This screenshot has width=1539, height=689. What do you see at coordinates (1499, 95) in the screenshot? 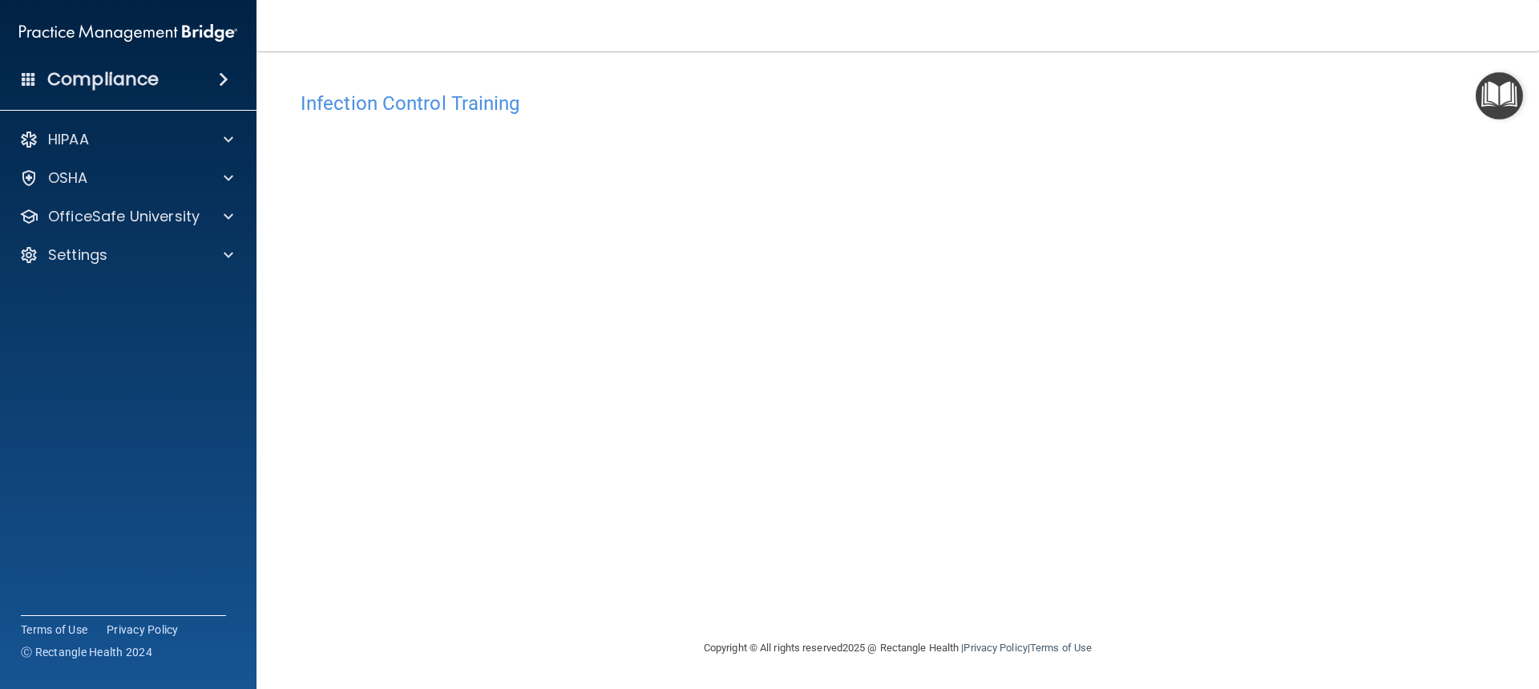
I see `button: Open Resource Center` at bounding box center [1499, 95].